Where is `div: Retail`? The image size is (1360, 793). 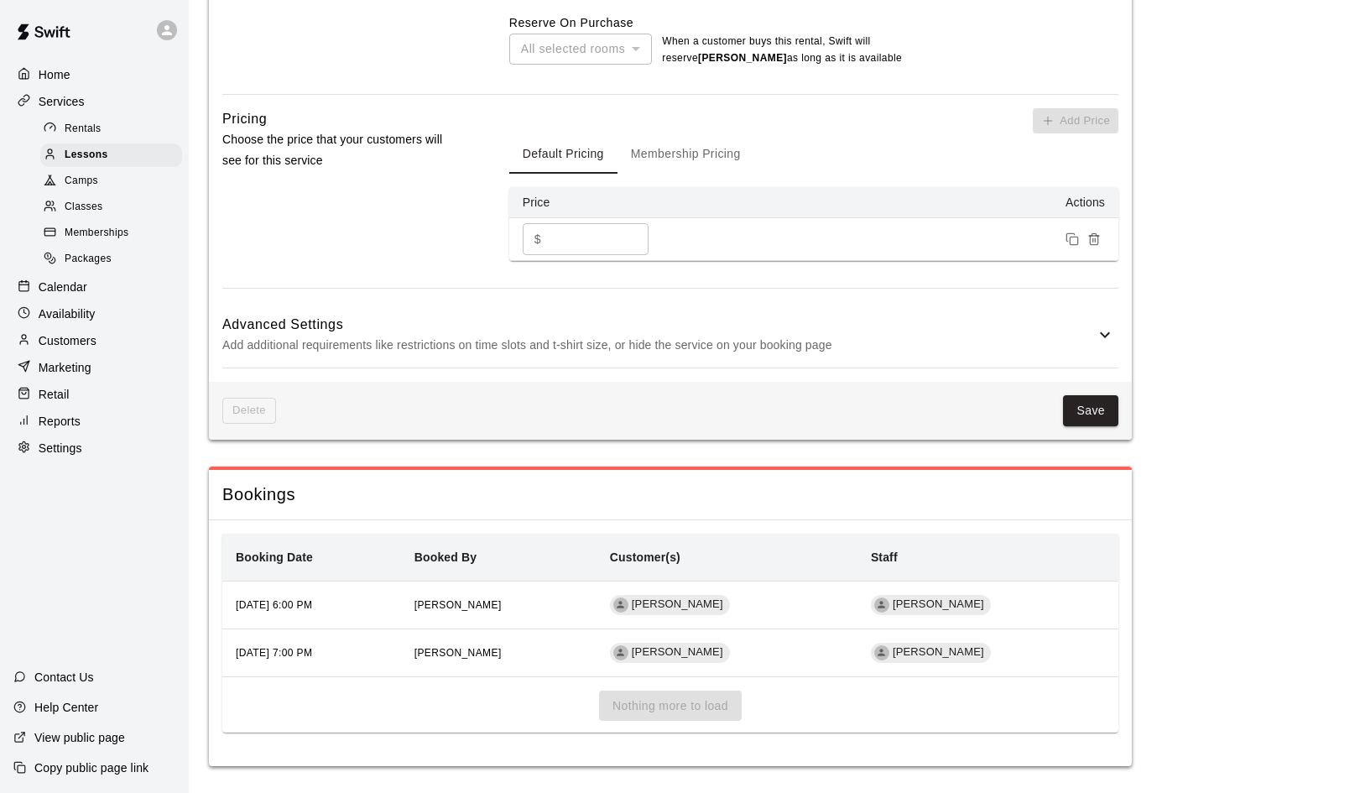 div: Retail is located at coordinates (94, 394).